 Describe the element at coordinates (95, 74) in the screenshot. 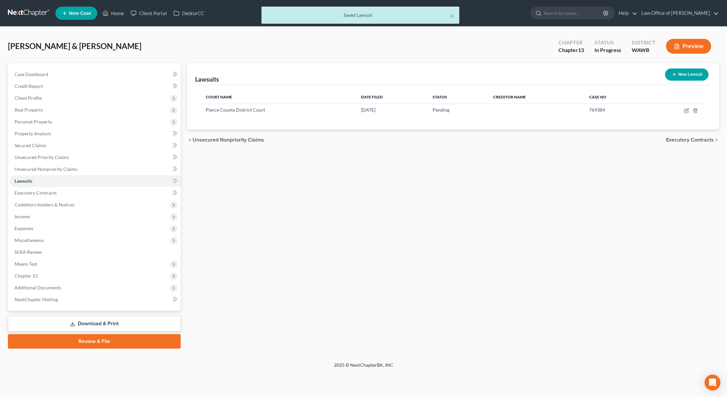

I see `a: Case Dashboard` at that location.